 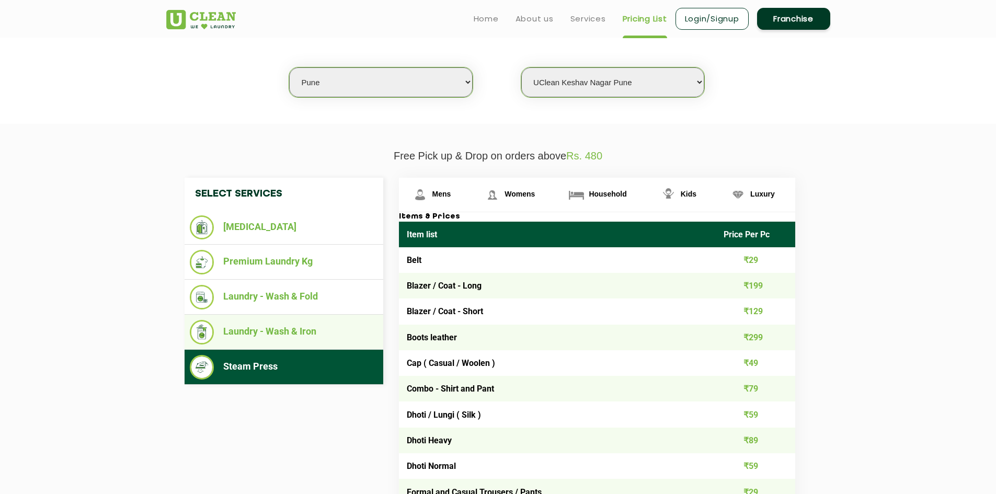 I want to click on span: Household, so click(x=607, y=194).